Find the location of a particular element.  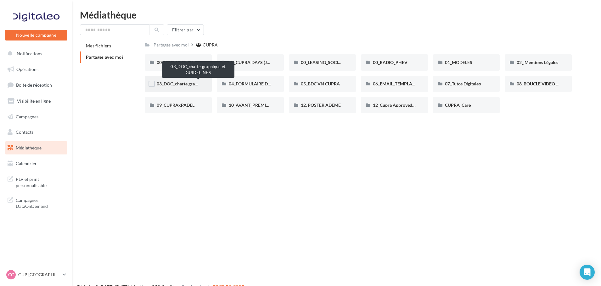

a: Contacts is located at coordinates (36, 132).